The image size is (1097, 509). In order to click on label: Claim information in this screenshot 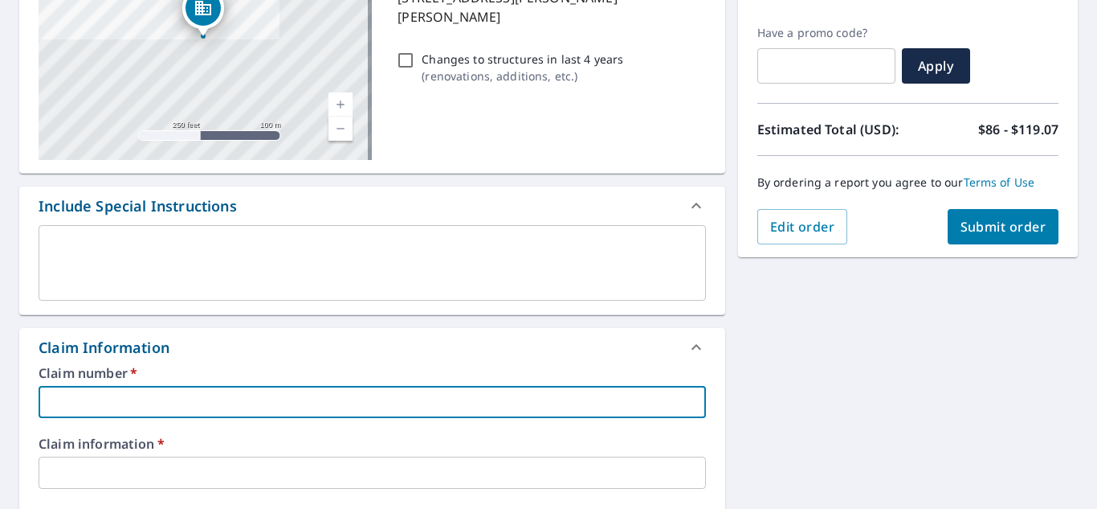, I will do `click(372, 443)`.